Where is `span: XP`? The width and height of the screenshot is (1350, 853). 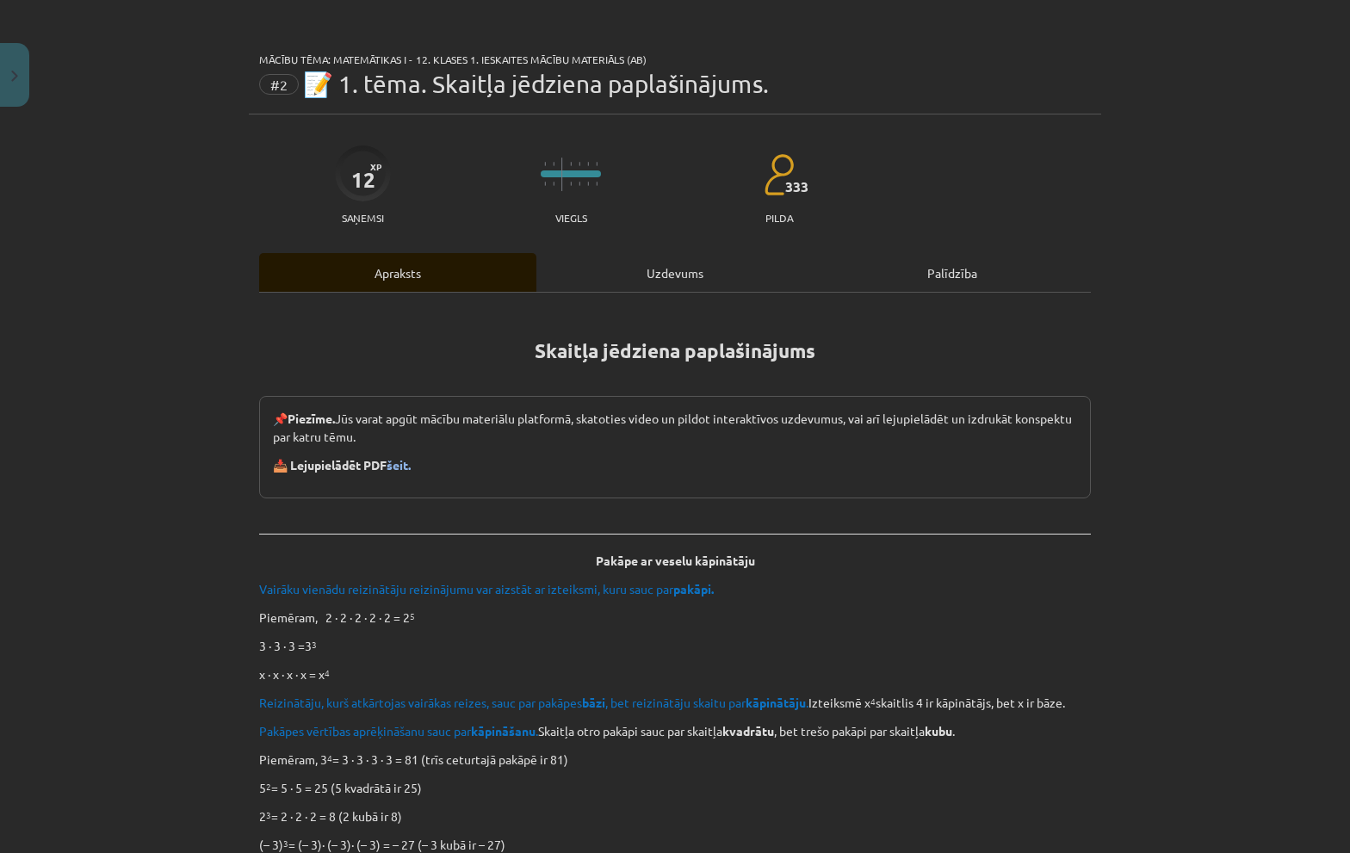 span: XP is located at coordinates (375, 166).